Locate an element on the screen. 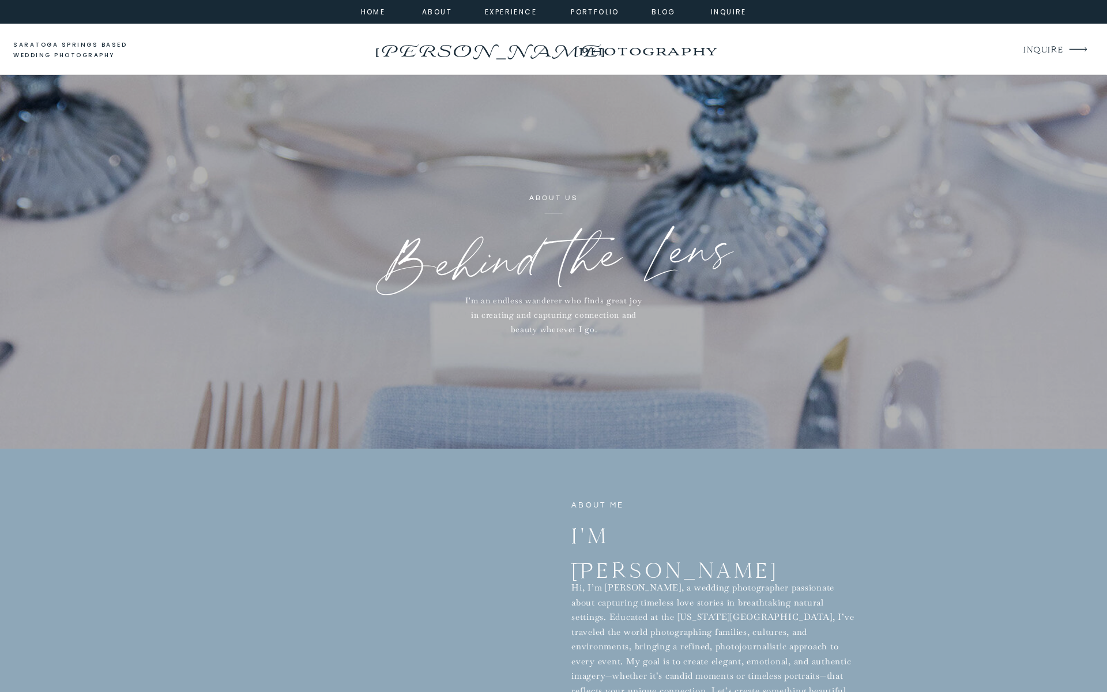  nav: experience is located at coordinates (508, 11).